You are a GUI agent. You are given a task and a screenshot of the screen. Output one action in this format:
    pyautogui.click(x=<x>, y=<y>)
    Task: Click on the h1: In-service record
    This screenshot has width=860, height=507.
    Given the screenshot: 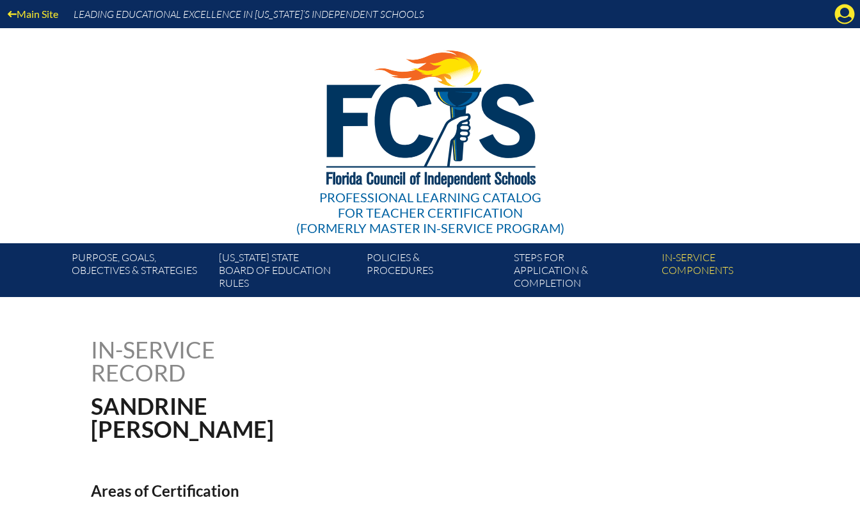 What is the action you would take?
    pyautogui.click(x=220, y=361)
    